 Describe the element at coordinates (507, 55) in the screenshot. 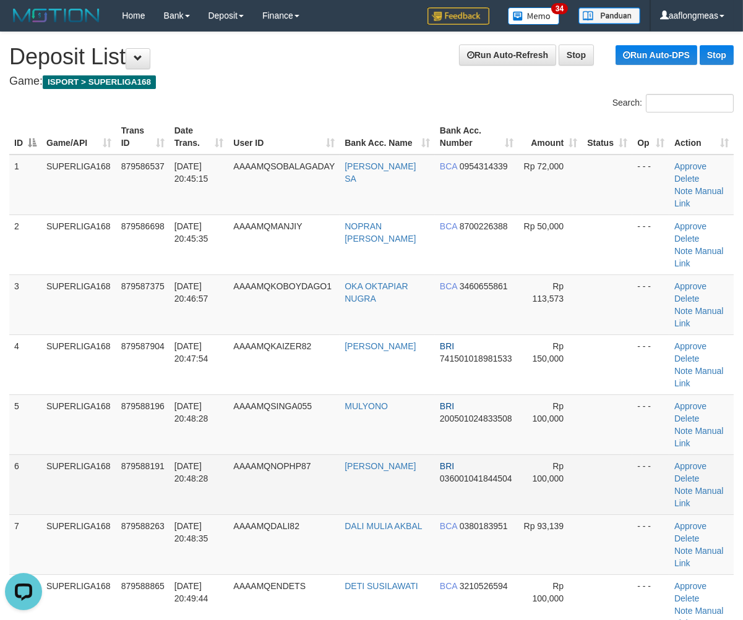

I see `a: Run Auto-Refresh` at that location.